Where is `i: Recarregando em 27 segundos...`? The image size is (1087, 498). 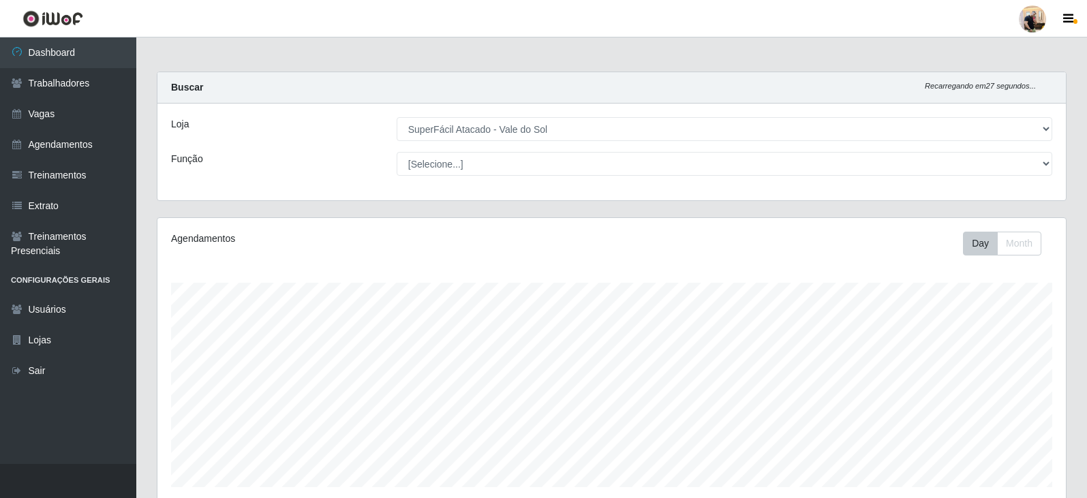 i: Recarregando em 27 segundos... is located at coordinates (980, 86).